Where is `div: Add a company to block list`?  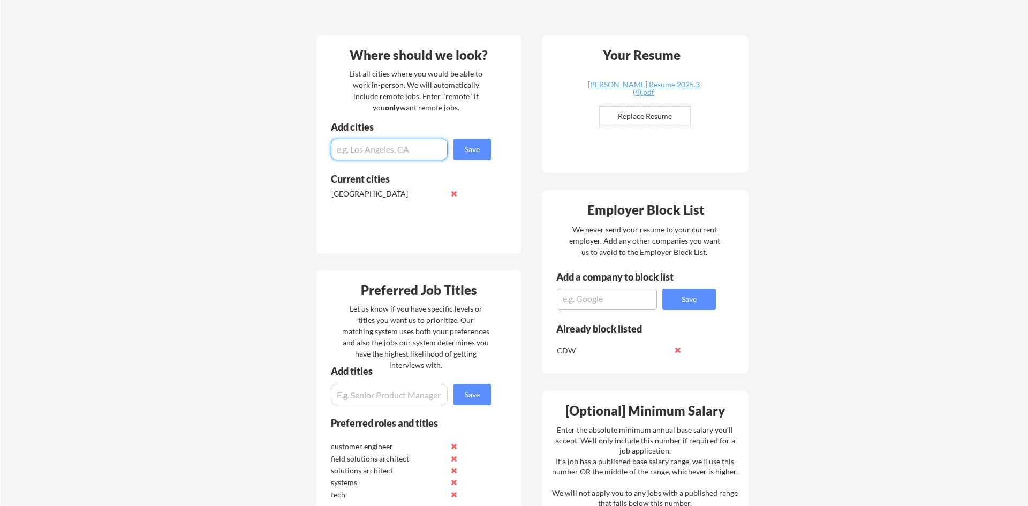
div: Add a company to block list is located at coordinates (623, 277).